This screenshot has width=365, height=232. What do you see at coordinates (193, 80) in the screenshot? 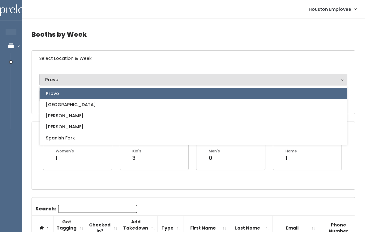
I see `div: Provo` at bounding box center [193, 80].